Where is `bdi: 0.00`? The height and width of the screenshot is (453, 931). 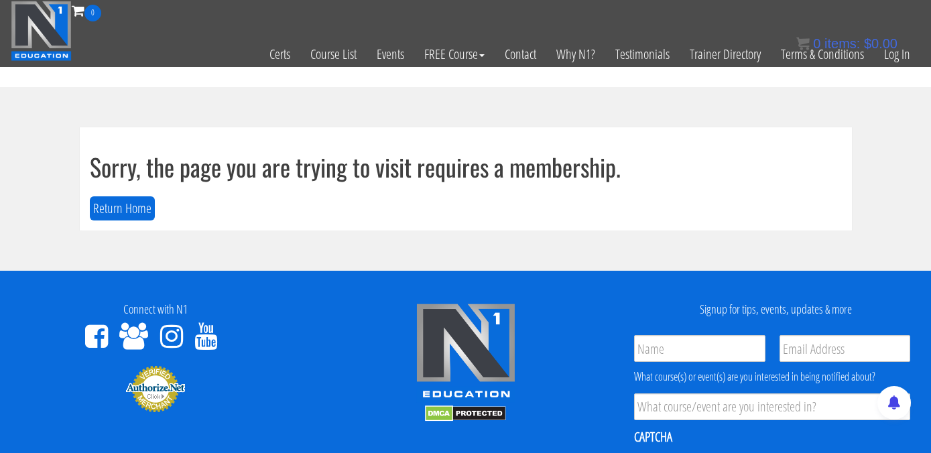 bdi: 0.00 is located at coordinates (880, 44).